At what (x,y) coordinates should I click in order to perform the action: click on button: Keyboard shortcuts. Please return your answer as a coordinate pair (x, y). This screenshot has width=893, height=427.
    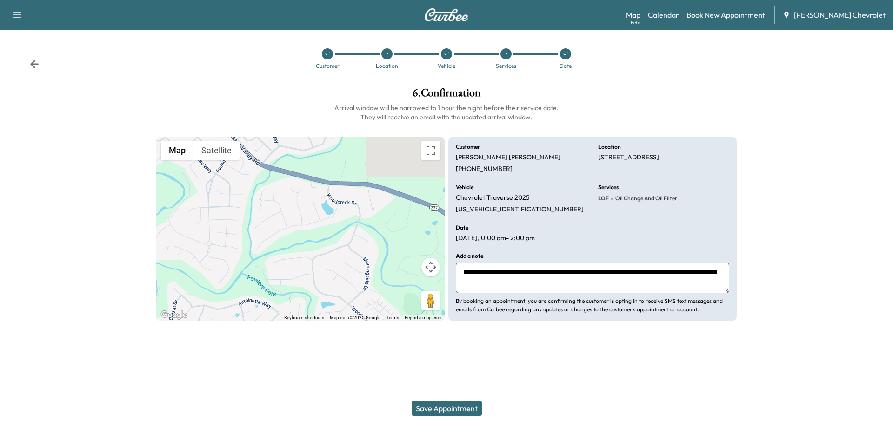
    Looking at the image, I should click on (304, 318).